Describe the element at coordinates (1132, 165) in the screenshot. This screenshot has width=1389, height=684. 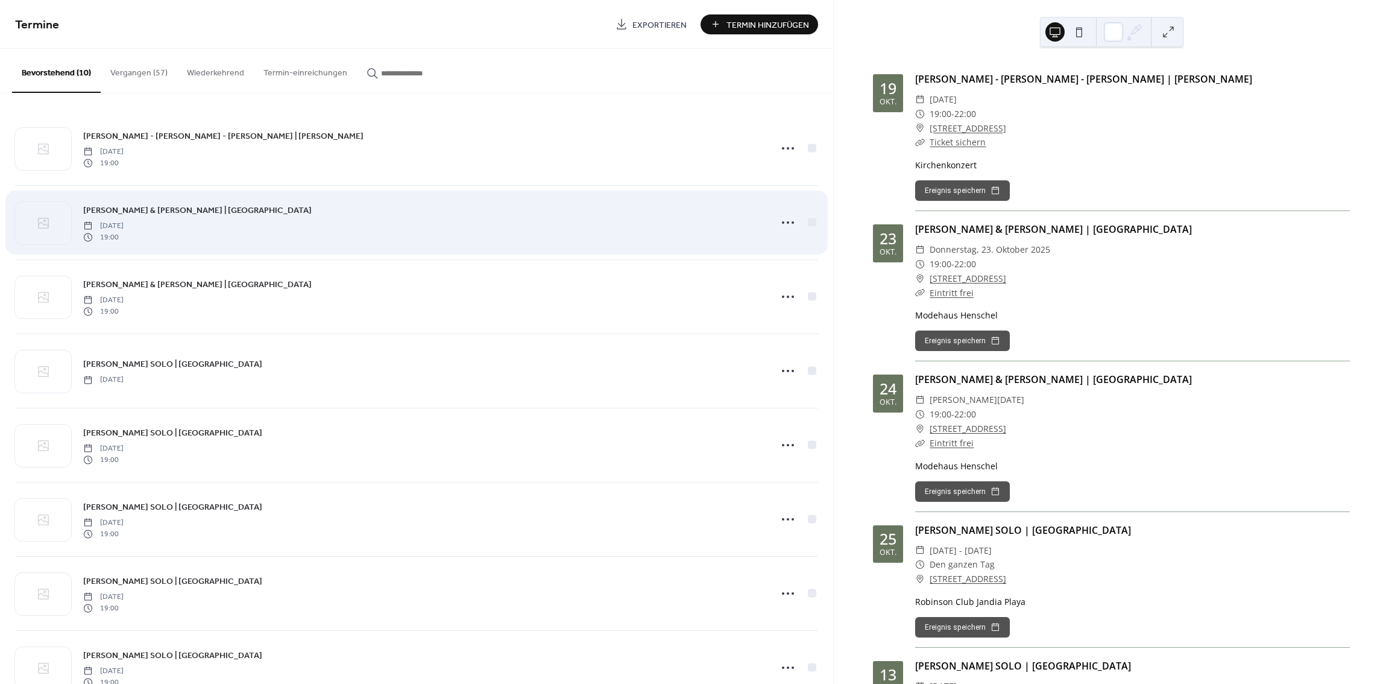
I see `div: Kirchenkonzert` at that location.